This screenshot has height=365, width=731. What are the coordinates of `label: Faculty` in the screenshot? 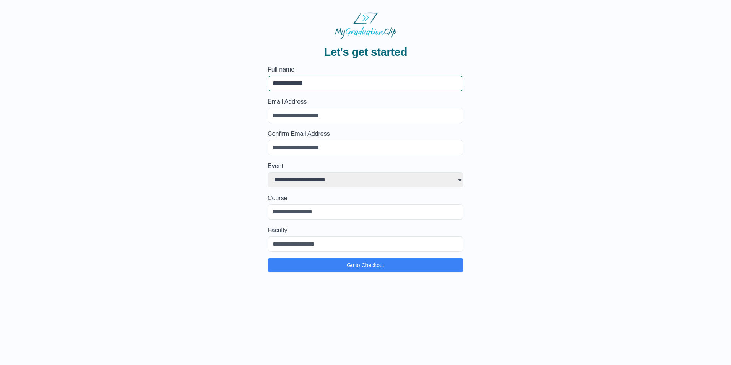 It's located at (365, 230).